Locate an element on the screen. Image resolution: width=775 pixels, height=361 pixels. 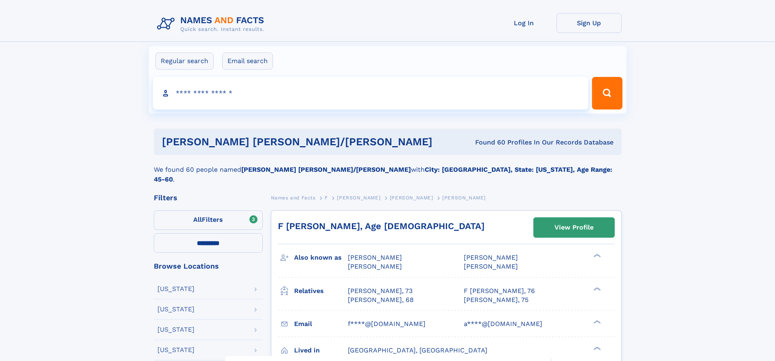
a: F is located at coordinates (326, 197).